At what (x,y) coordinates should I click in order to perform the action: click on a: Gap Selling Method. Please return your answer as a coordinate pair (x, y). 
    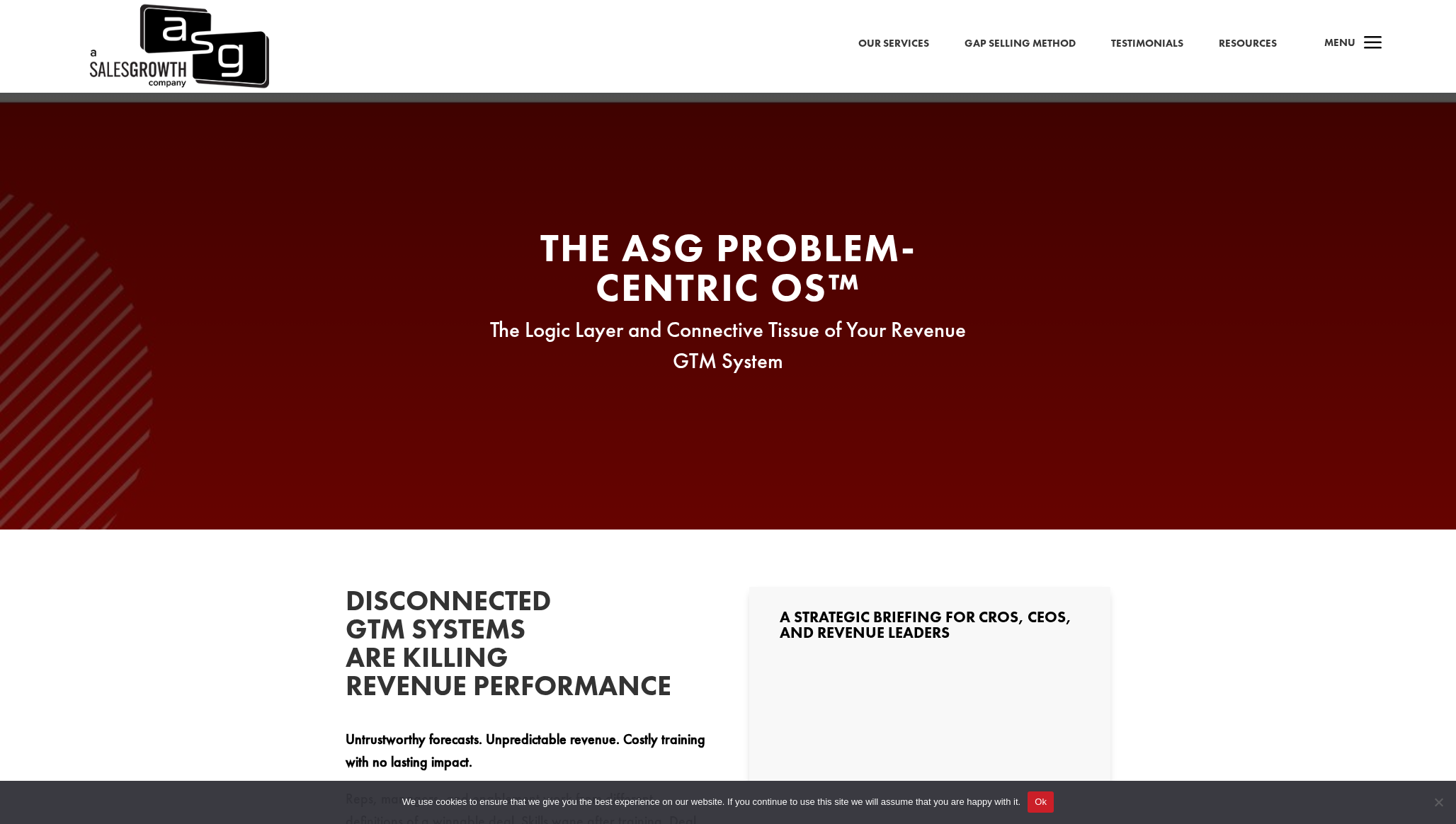
    Looking at the image, I should click on (1020, 44).